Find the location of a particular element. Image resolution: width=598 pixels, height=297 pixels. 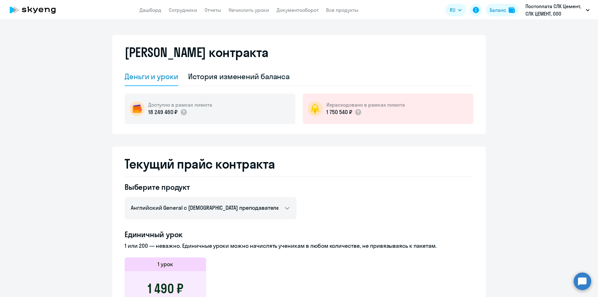

a: Балансbalance is located at coordinates (502, 10).